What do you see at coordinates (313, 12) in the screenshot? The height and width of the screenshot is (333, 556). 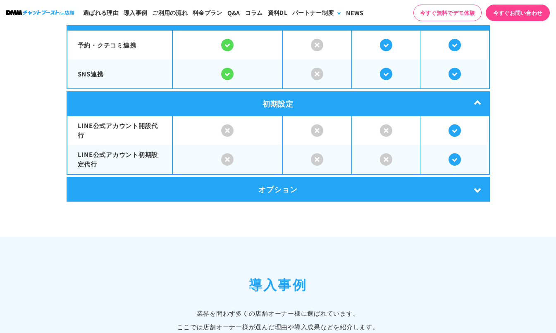 I see `div: パートナー制度` at bounding box center [313, 12].